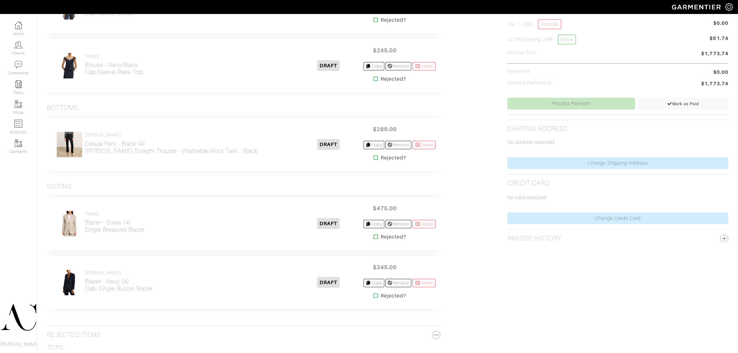 Image resolution: width=738 pixels, height=353 pixels. I want to click on img: C27Cru7bPqa1HnYxJDFbwQb1, so click(69, 282).